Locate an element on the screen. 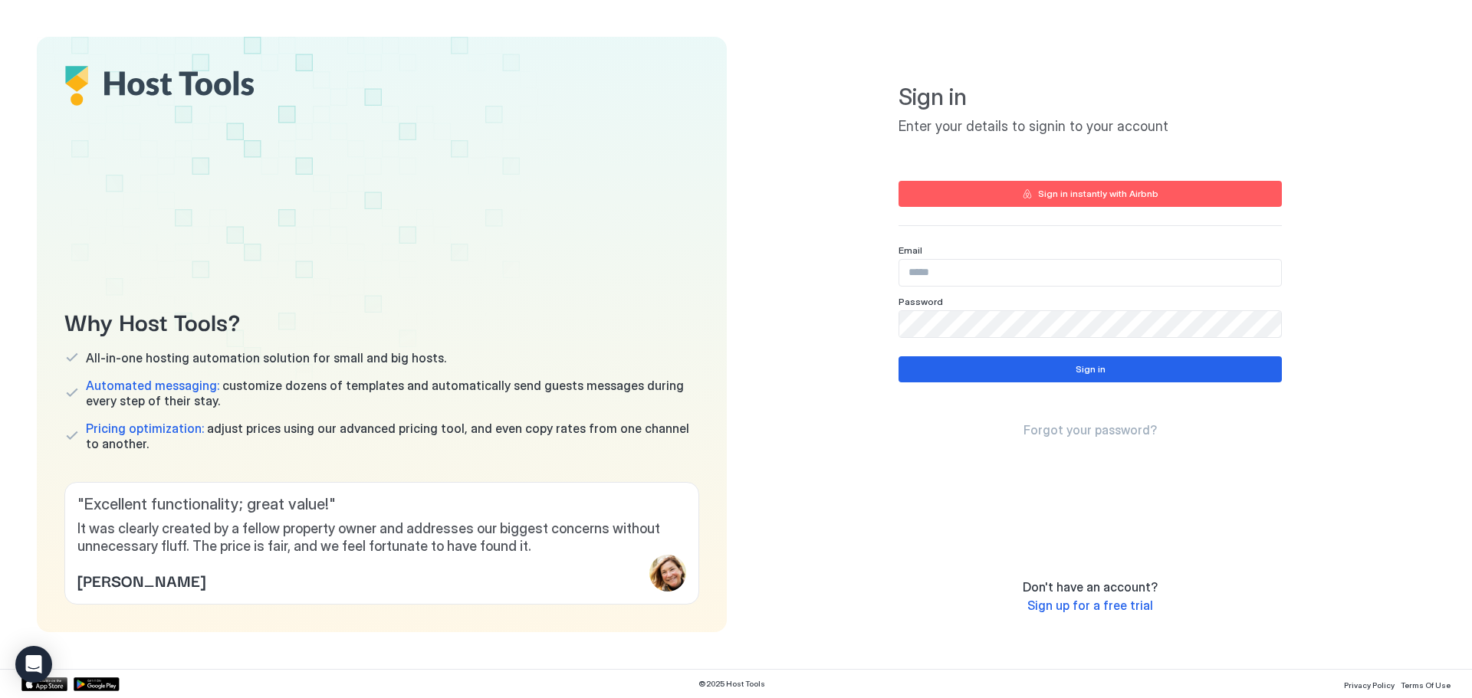  span: All-in-one hosting automation solution for small and big hosts. is located at coordinates (266, 358).